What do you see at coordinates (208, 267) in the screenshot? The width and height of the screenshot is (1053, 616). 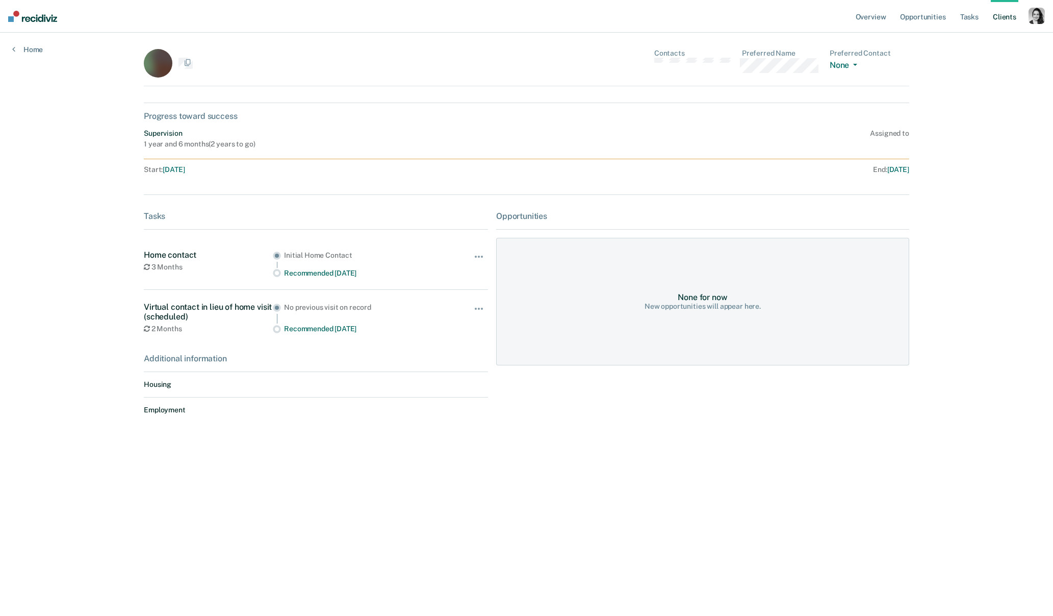 I see `div: 3 Months` at bounding box center [208, 267].